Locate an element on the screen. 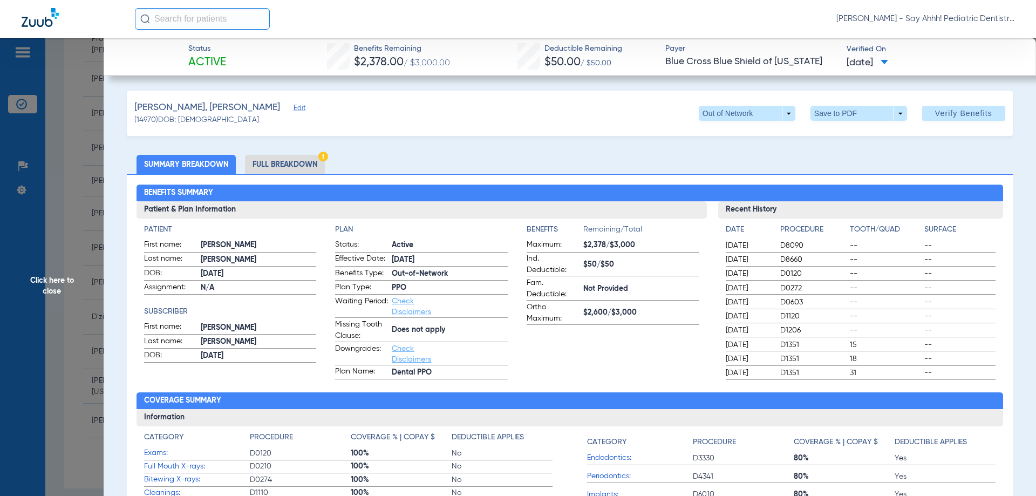 The width and height of the screenshot is (1036, 496). span: D8660 is located at coordinates (813, 260).